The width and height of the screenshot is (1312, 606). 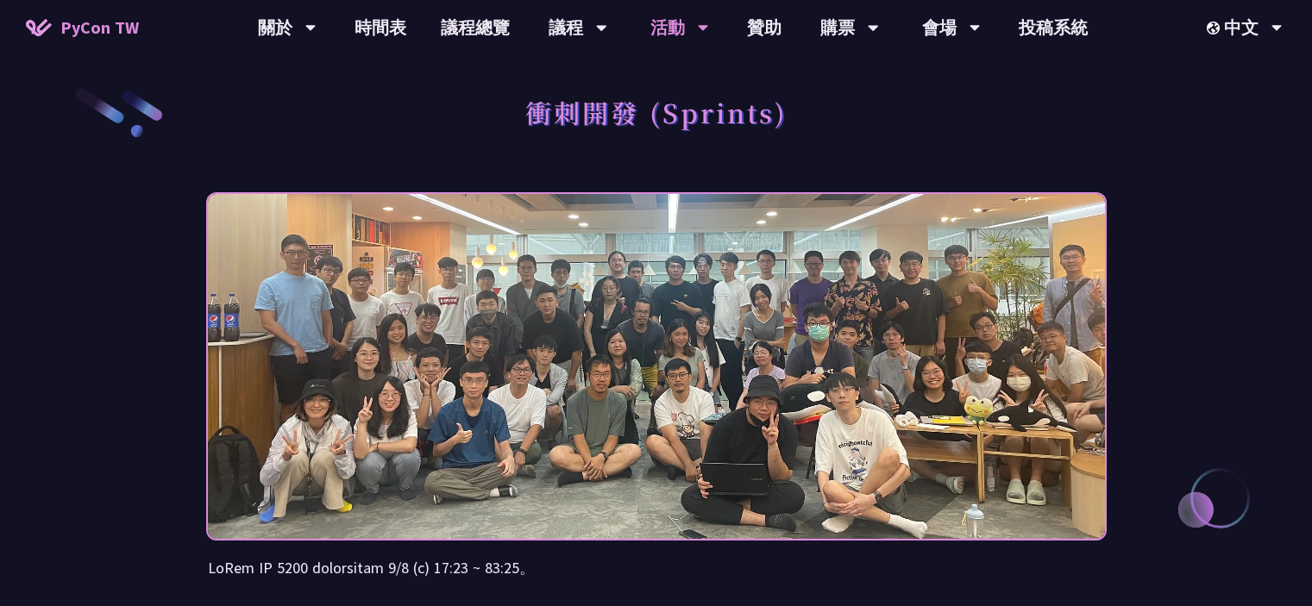 What do you see at coordinates (1215, 28) in the screenshot?
I see `img: Locale Icon` at bounding box center [1215, 28].